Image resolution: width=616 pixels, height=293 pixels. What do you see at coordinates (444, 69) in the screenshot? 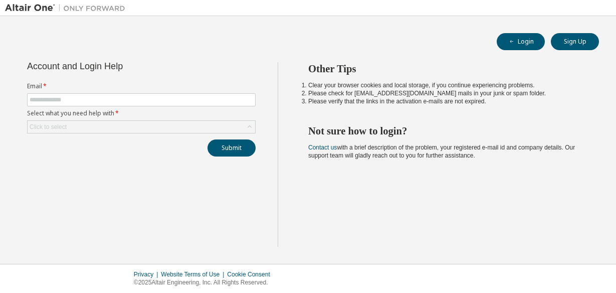
I see `h2: Other Tips` at bounding box center [444, 69].